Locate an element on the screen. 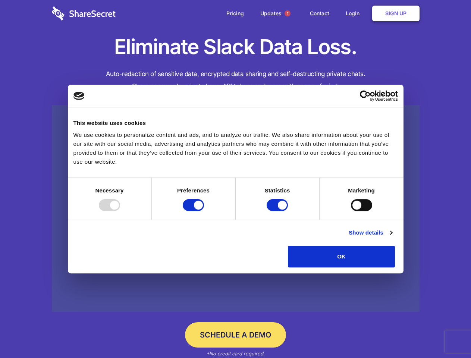 Image resolution: width=471 pixels, height=358 pixels. a: Contact is located at coordinates (320, 13).